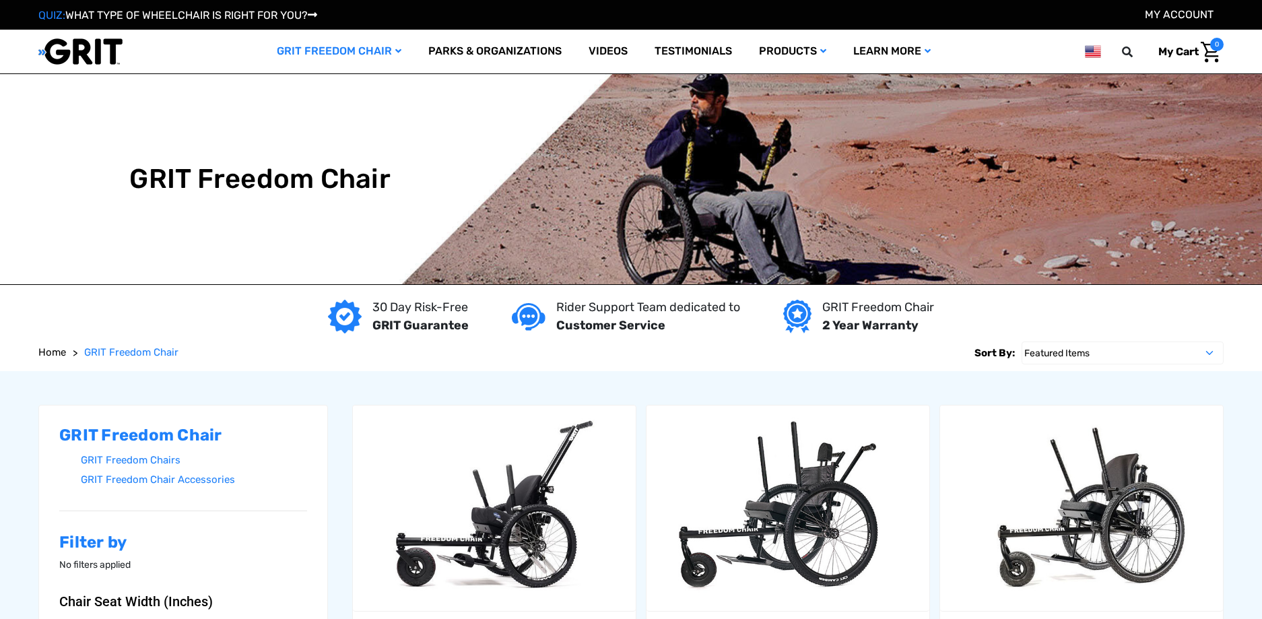  Describe the element at coordinates (1138, 52) in the screenshot. I see `input: Search` at that location.